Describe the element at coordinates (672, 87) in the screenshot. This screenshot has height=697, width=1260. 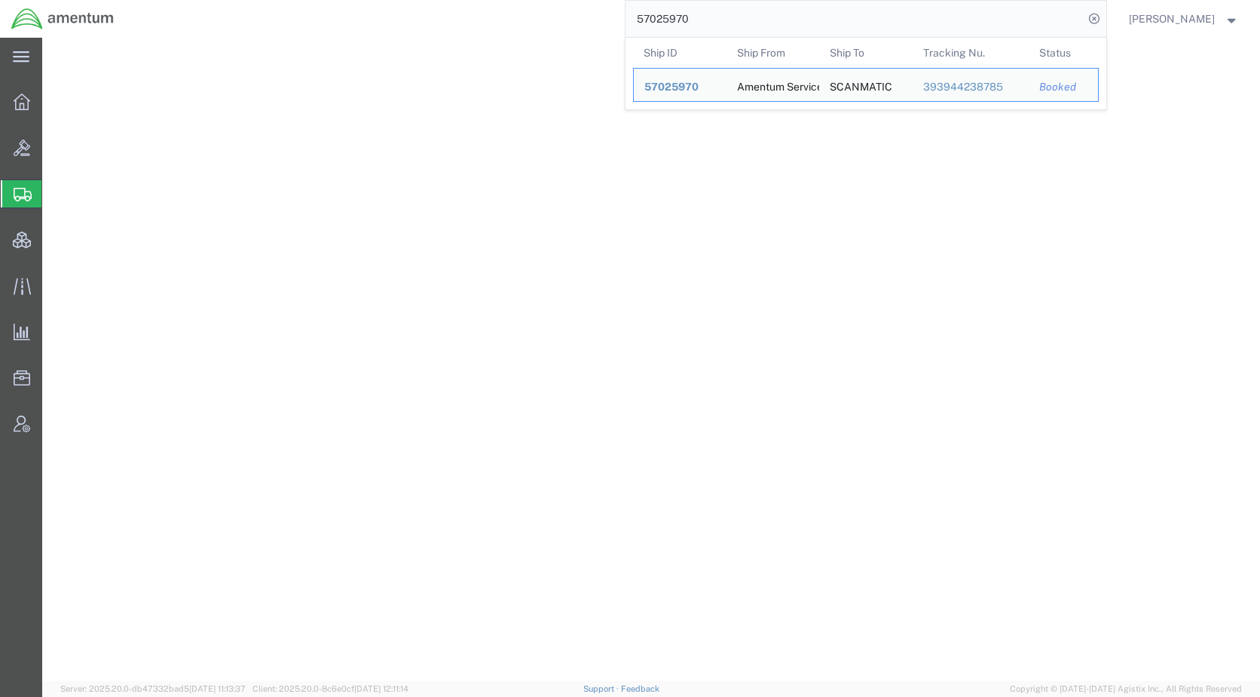
I see `span: 57025970` at that location.